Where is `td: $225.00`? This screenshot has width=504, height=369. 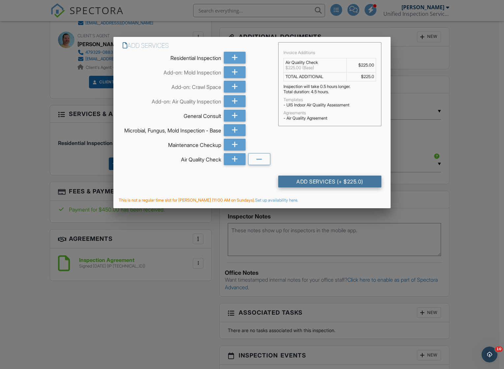 td: $225.00 is located at coordinates (361, 65).